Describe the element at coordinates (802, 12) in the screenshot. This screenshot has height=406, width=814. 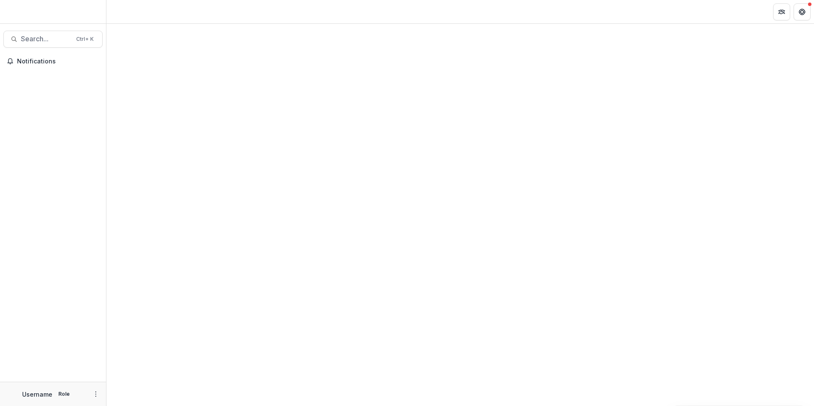
I see `button: Get Help` at that location.